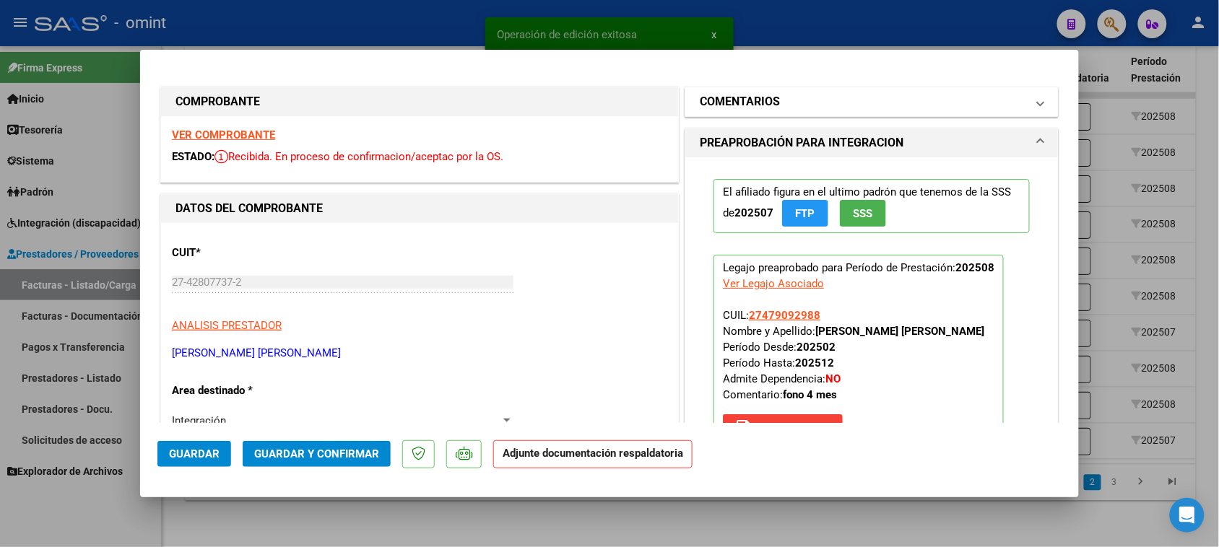 This screenshot has width=1219, height=547. I want to click on button: Guardar y Confirmar, so click(316, 454).